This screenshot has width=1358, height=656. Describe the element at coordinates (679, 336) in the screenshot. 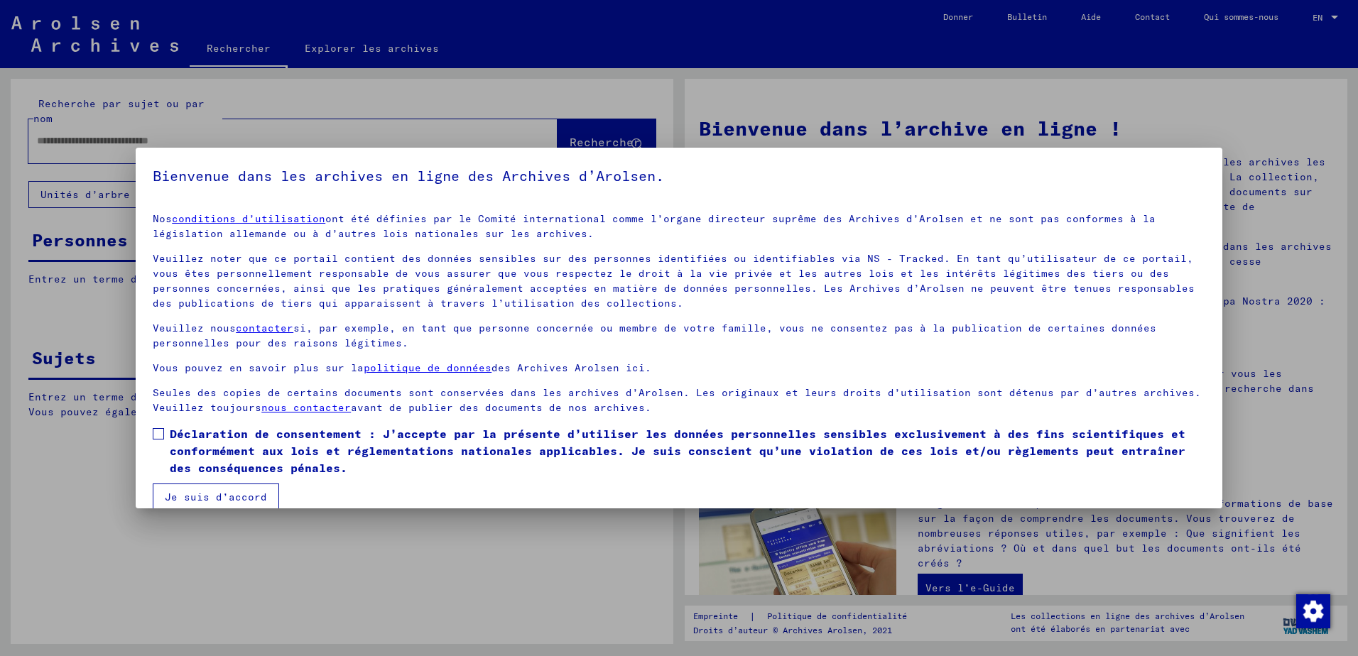

I see `p: Veuillez nous si, par exemple, en tant que personne concernée ou membre de votre famille, vous ne...` at that location.